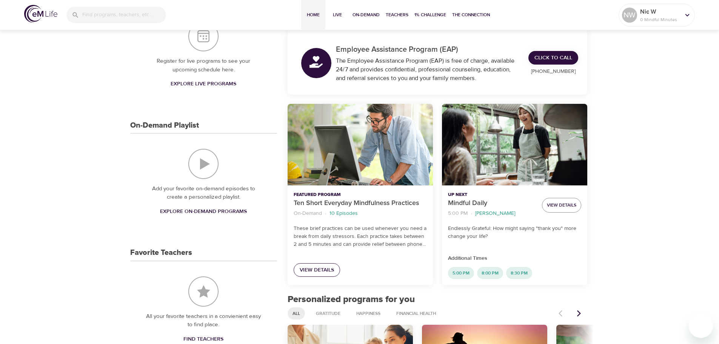 This screenshot has width=719, height=344. I want to click on span: On-Demand, so click(366, 15).